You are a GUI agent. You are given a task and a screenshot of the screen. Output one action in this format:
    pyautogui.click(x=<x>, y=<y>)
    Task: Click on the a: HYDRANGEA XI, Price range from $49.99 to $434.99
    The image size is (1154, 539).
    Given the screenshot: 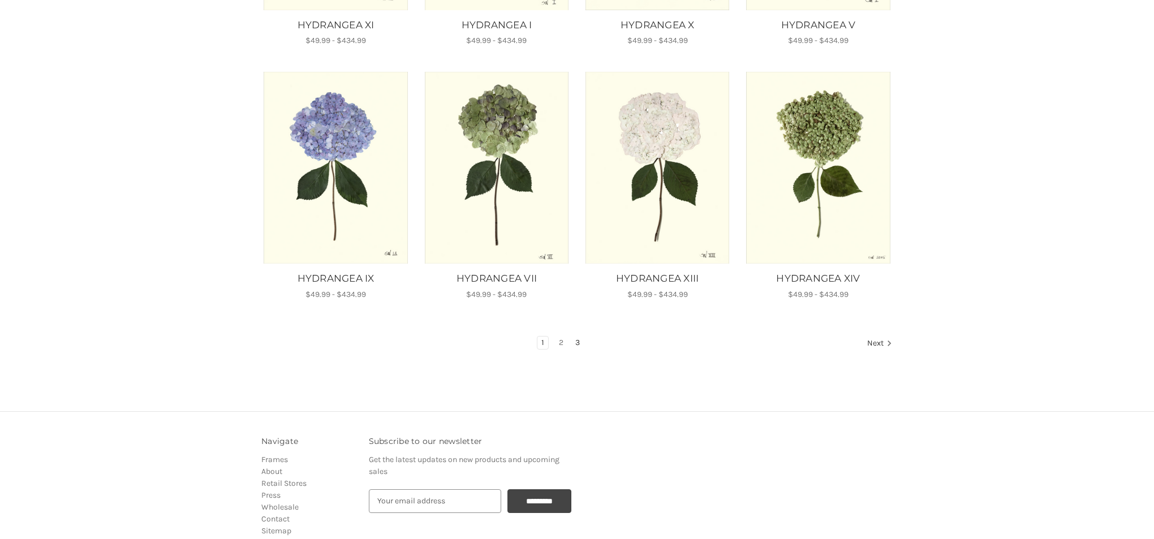 What is the action you would take?
    pyautogui.click(x=335, y=25)
    